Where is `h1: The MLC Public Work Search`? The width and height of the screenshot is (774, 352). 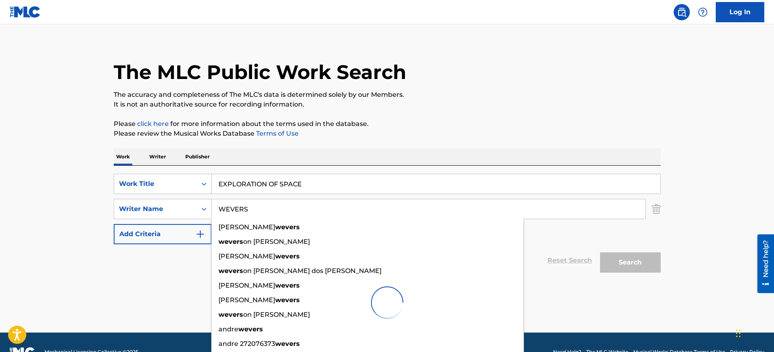 h1: The MLC Public Work Search is located at coordinates (260, 72).